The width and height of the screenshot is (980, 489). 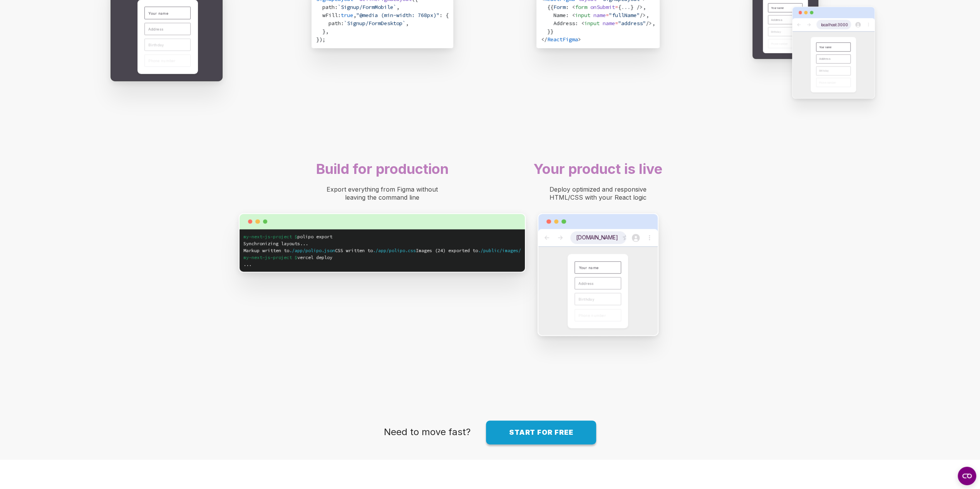 I want to click on span: CSS written to, so click(x=354, y=250).